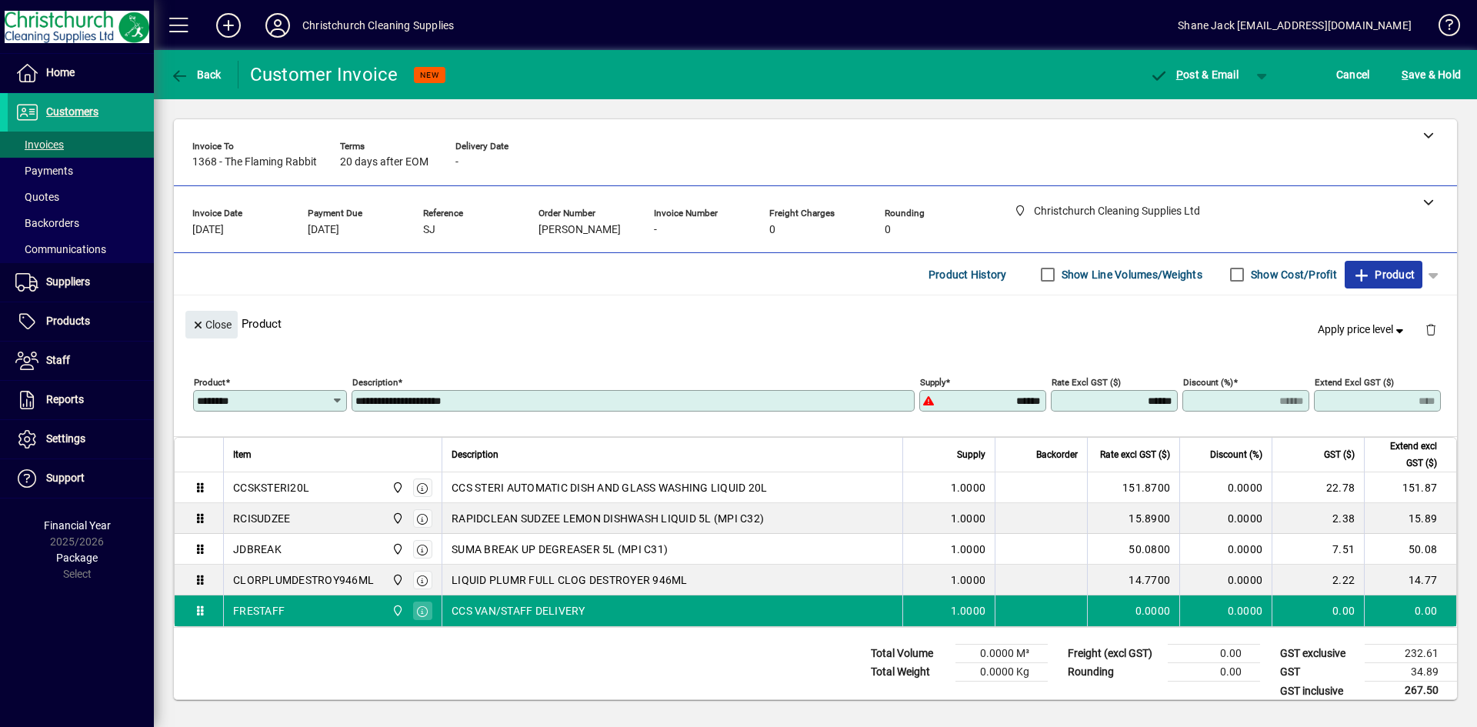 Image resolution: width=1477 pixels, height=727 pixels. What do you see at coordinates (1194, 75) in the screenshot?
I see `span: ost & Email` at bounding box center [1194, 75].